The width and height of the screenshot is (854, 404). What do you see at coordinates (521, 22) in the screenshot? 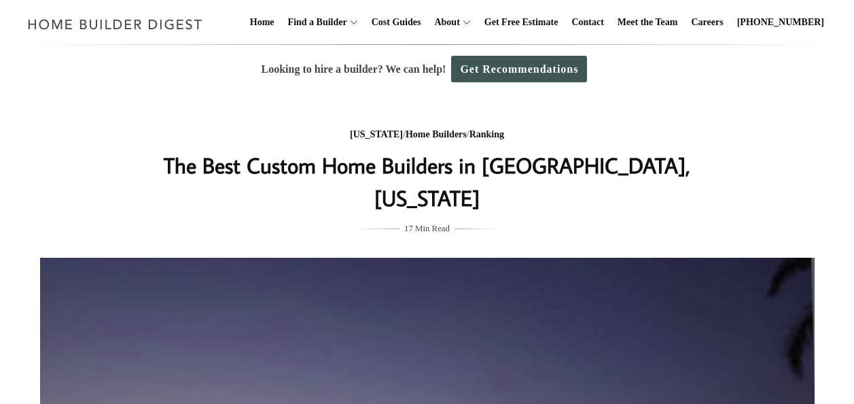
I see `a: Get Free Estimate` at bounding box center [521, 22].